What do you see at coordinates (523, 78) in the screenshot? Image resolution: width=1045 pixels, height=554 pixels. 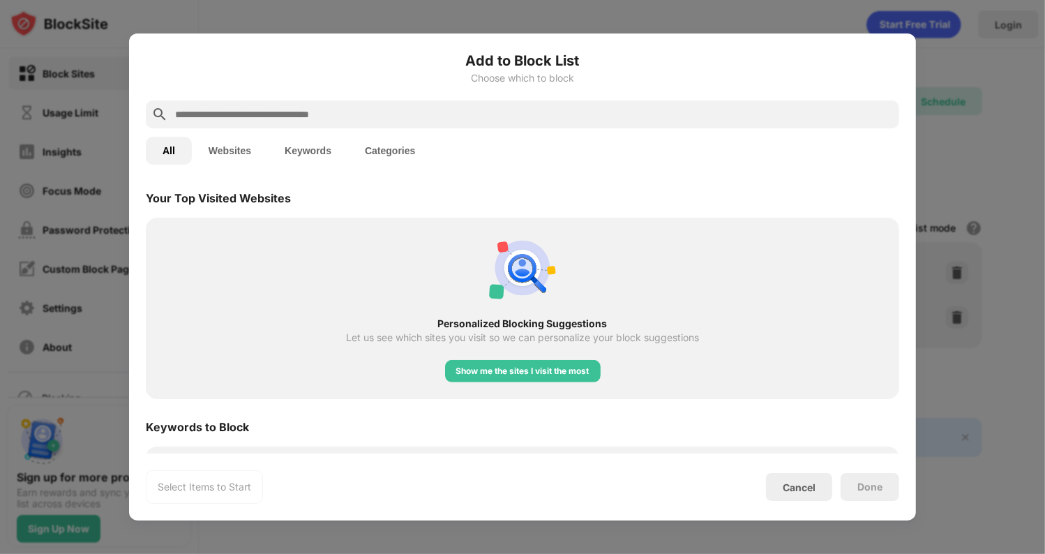 I see `div: Choose which to block` at bounding box center [523, 78].